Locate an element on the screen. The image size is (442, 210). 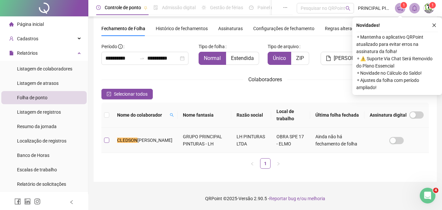
a: 1 is located at coordinates (265, 163).